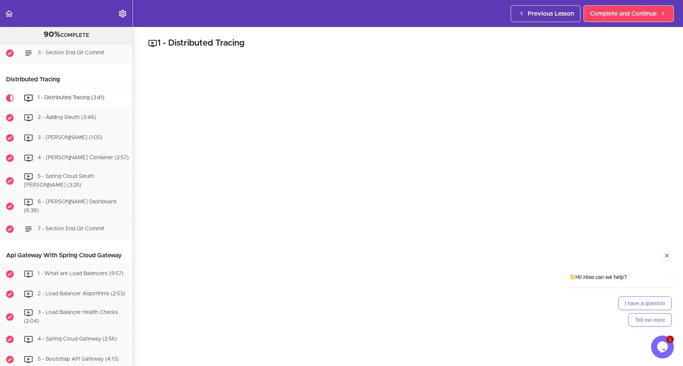 The height and width of the screenshot is (366, 683). I want to click on span: 1 - Distributed Tracing (3:41), so click(71, 98).